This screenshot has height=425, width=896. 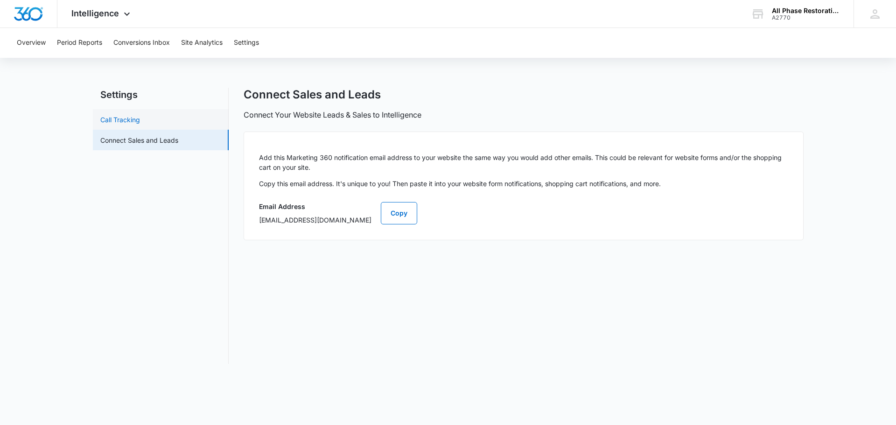 I want to click on p: Add this Marketing 360 notification email address to your website the same way you would add othe..., so click(x=524, y=162).